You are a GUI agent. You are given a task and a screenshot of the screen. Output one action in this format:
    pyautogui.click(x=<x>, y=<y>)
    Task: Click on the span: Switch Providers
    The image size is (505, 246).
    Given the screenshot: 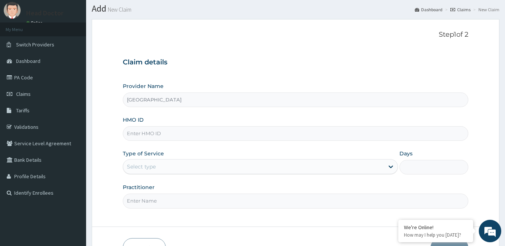 What is the action you would take?
    pyautogui.click(x=35, y=45)
    